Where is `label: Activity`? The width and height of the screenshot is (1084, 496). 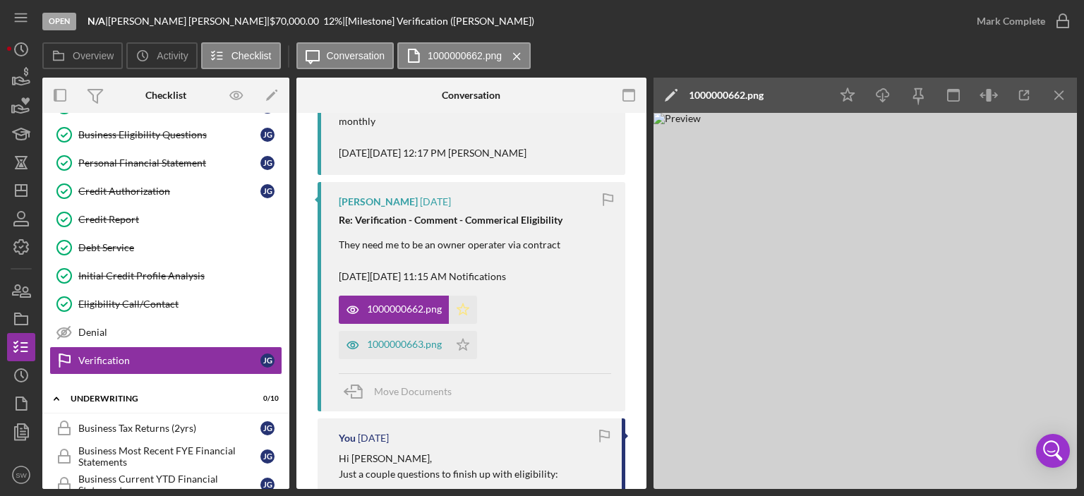 label: Activity is located at coordinates (172, 56).